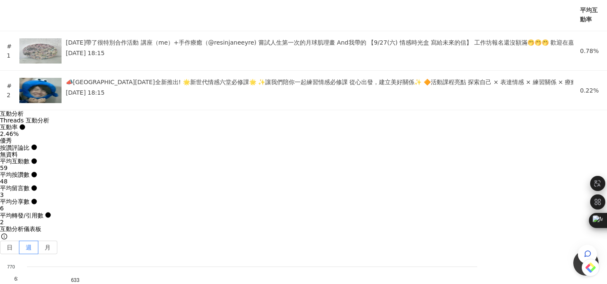 The height and width of the screenshot is (284, 607). What do you see at coordinates (10, 248) in the screenshot?
I see `span: 日` at bounding box center [10, 248].